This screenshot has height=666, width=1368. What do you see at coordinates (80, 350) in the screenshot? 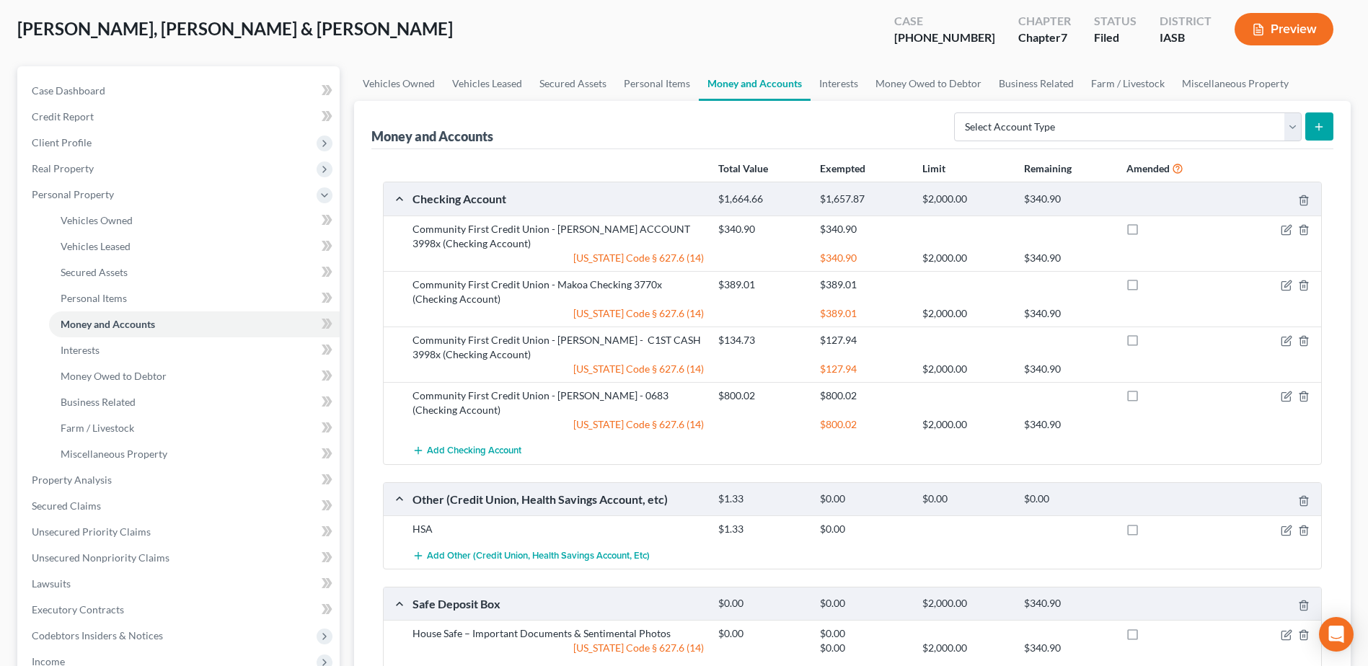
I see `span: Interests` at bounding box center [80, 350].